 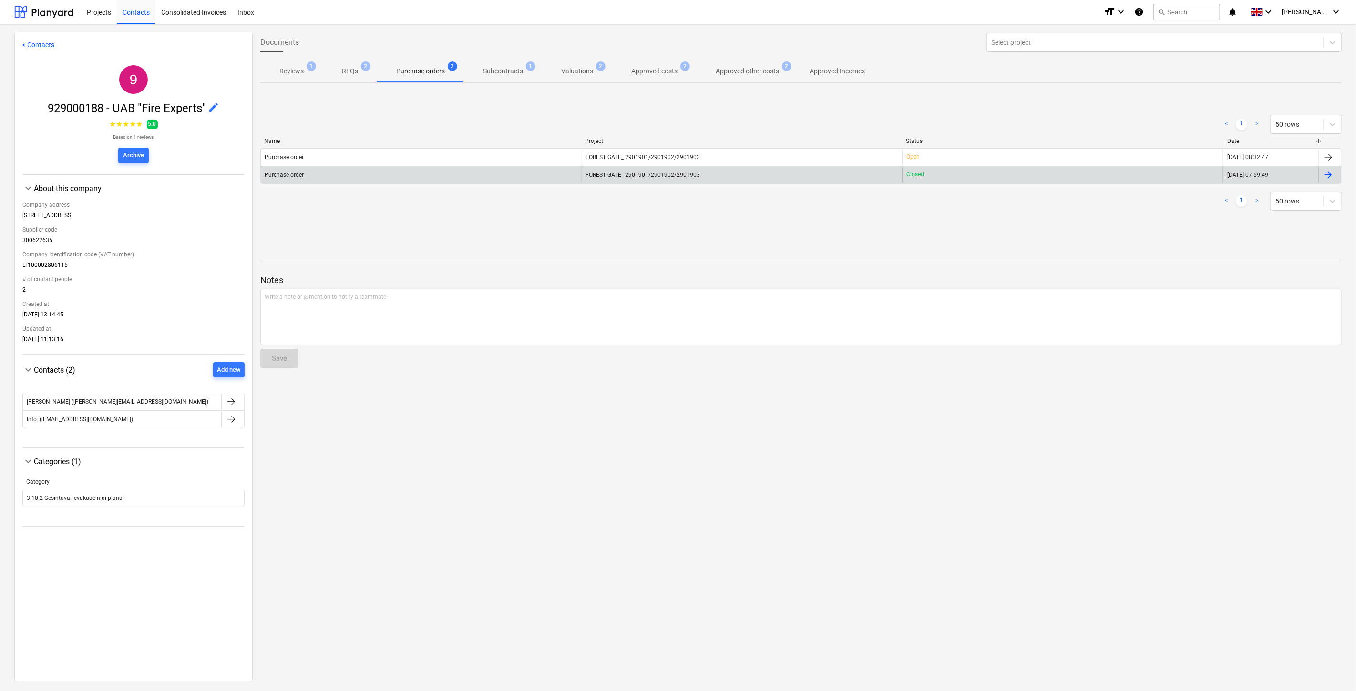 I want to click on p: Notes, so click(x=801, y=280).